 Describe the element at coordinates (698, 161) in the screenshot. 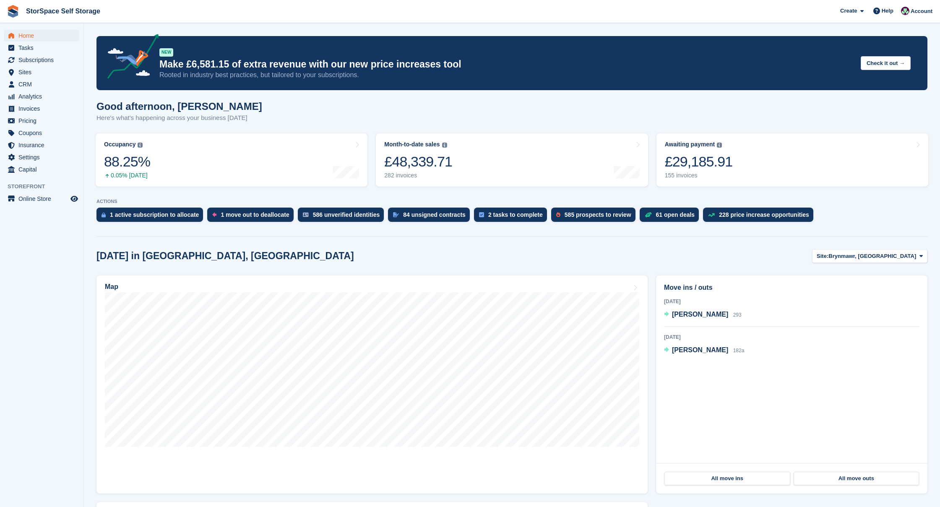

I see `div: £29,185.91` at that location.